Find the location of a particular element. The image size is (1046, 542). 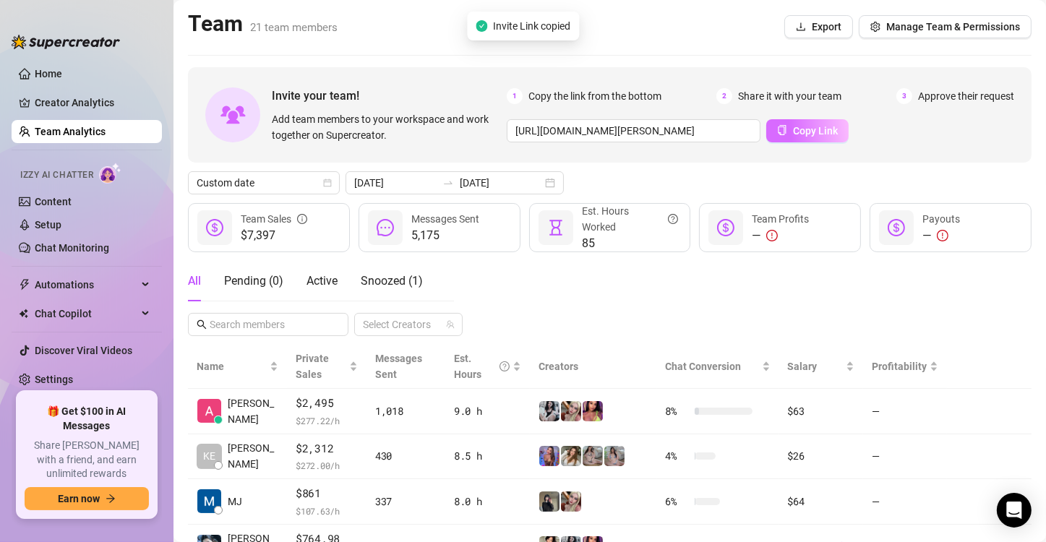

span: calendar is located at coordinates (328, 183).